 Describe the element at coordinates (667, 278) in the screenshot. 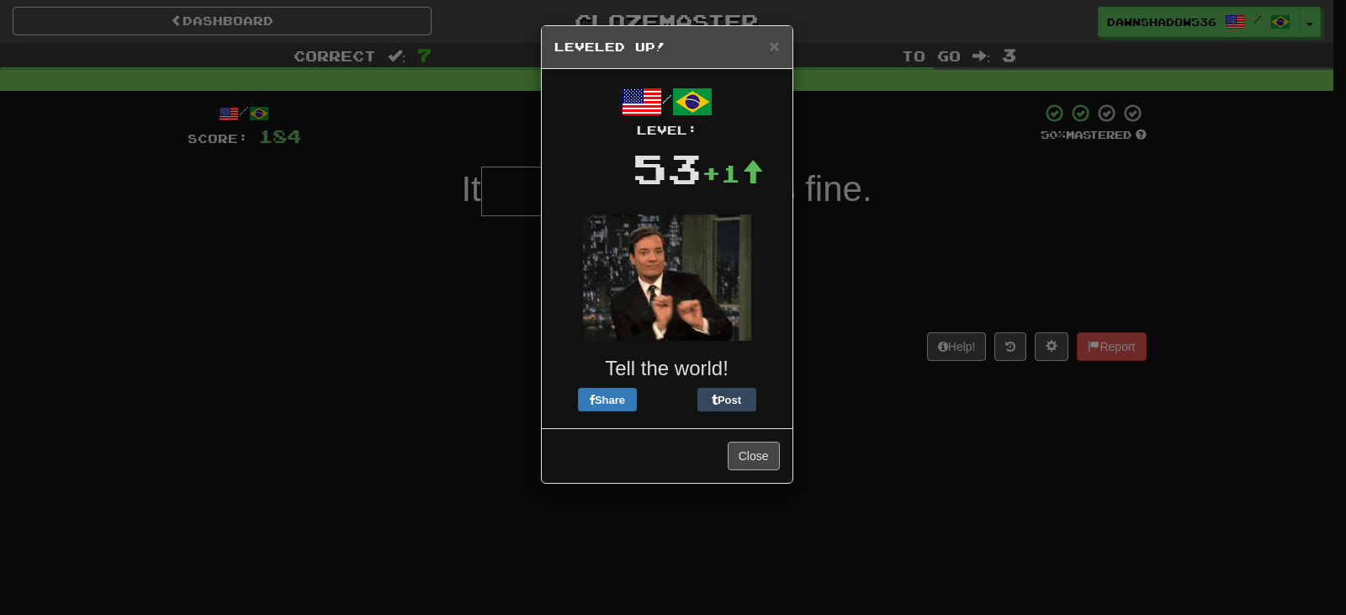

I see `img: fallon-a20d7af9049159056f982dd0e4b796b9edb7b1d2ba2b0a6725921925e8bac842.gif` at that location.